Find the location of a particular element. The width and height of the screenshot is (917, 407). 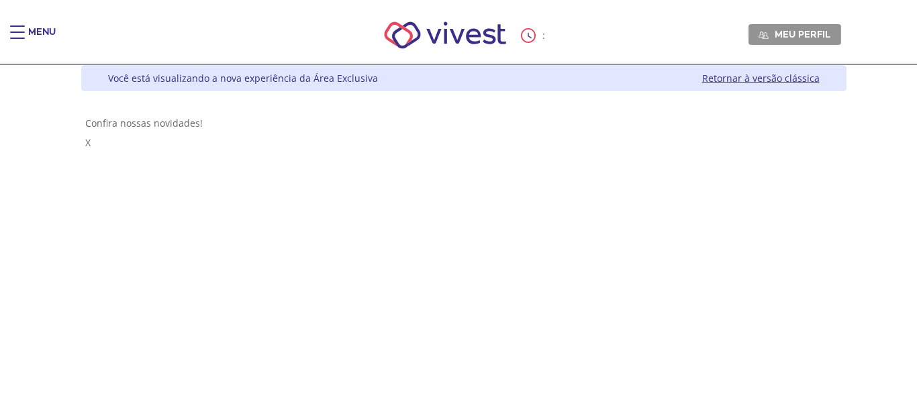

span: X is located at coordinates (88, 142).